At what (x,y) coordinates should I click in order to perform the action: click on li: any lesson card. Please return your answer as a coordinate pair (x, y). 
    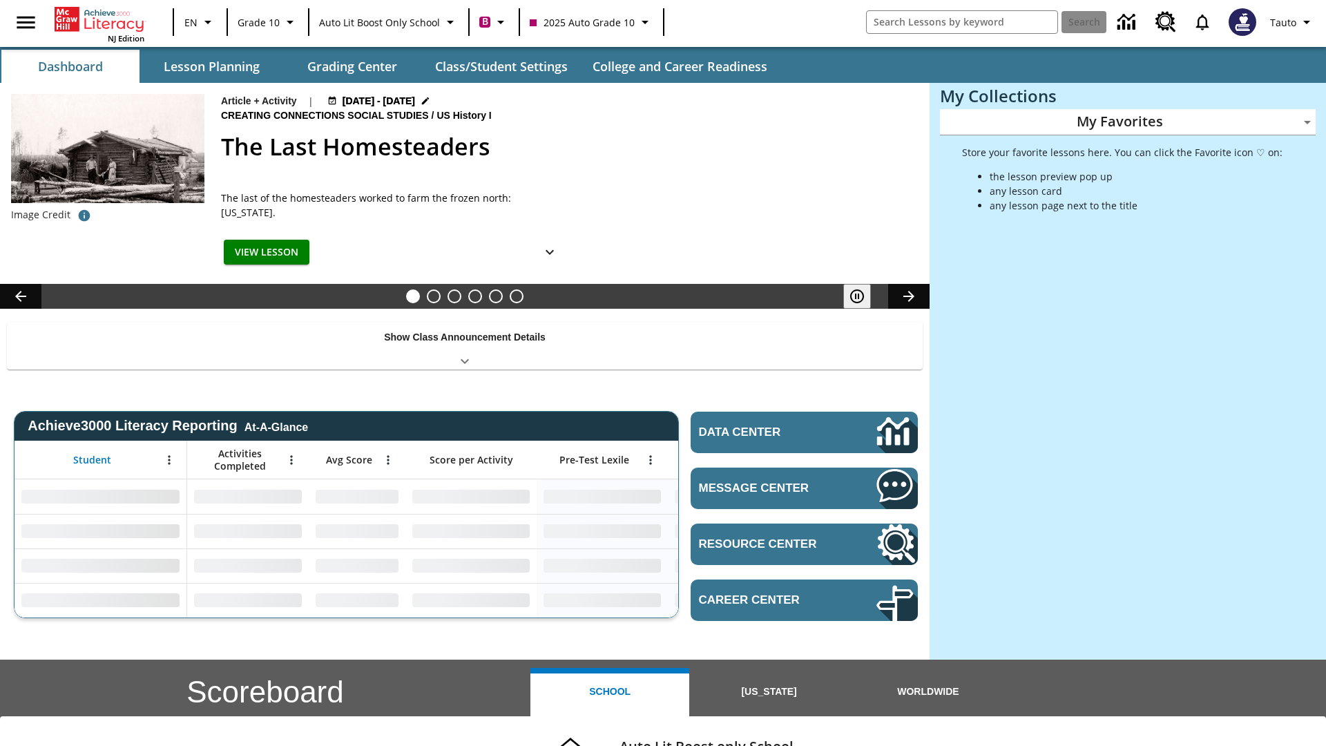
    Looking at the image, I should click on (1136, 191).